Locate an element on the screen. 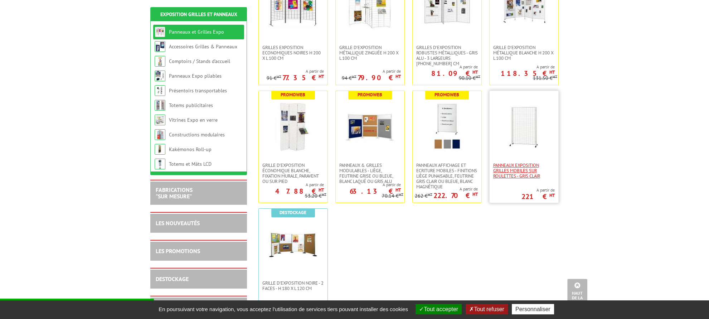 This screenshot has height=319, width=709. img: Grille d'exposition économique blanche, fixation murale, paravent ou sur pied is located at coordinates (293, 127).